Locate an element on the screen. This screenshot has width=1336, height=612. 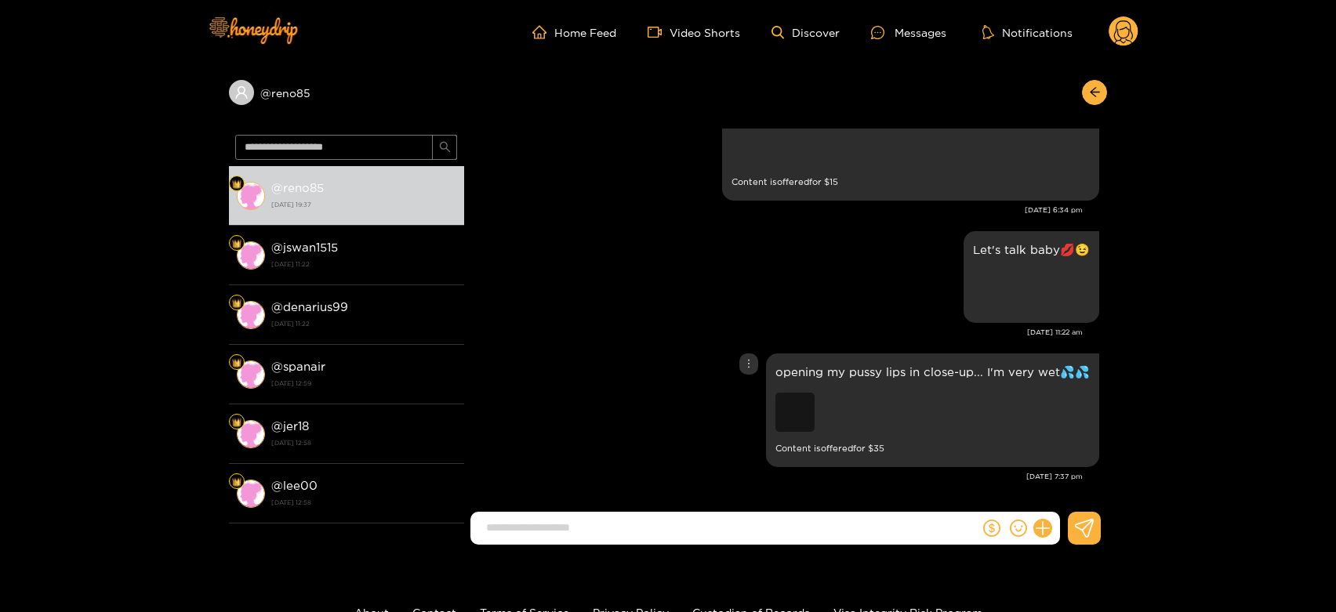
div: Sep. 18, 7:37 pm is located at coordinates (932, 410).